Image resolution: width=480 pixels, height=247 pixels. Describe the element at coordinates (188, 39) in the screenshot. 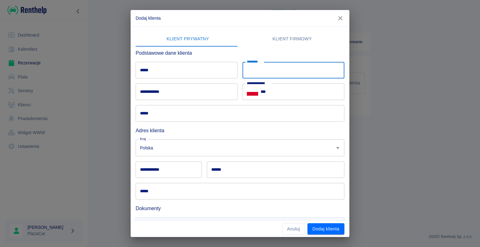

I see `button: Klient prywatny` at that location.